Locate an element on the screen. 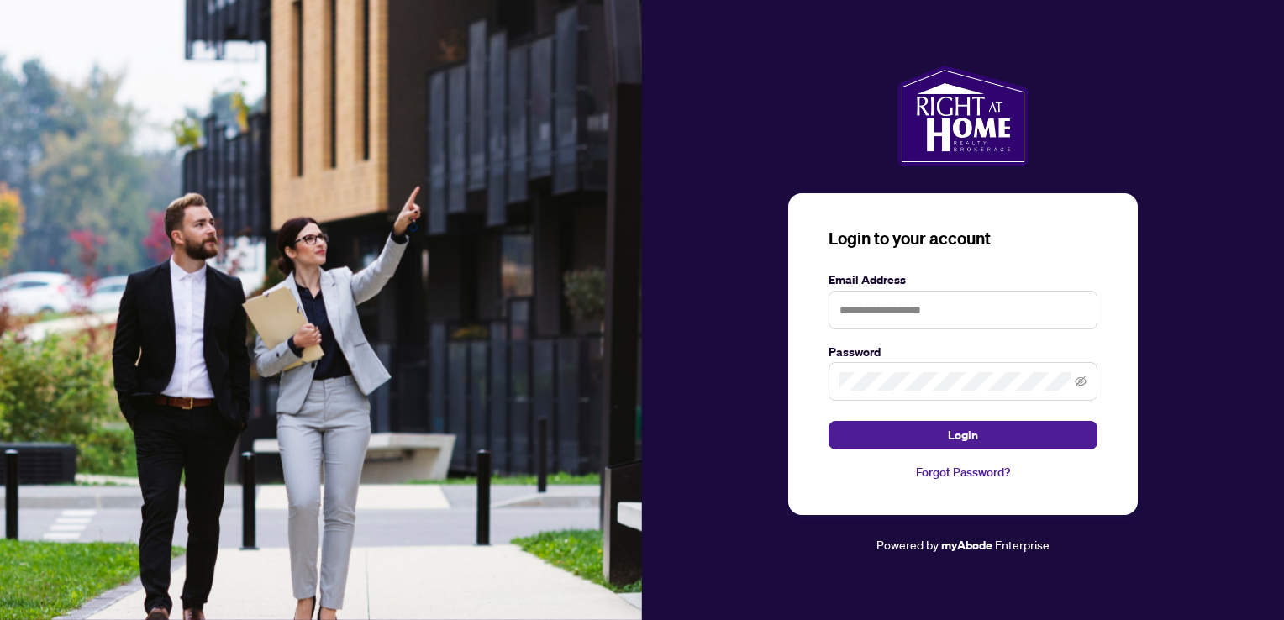 The width and height of the screenshot is (1284, 620). label: Email Address is located at coordinates (963, 280).